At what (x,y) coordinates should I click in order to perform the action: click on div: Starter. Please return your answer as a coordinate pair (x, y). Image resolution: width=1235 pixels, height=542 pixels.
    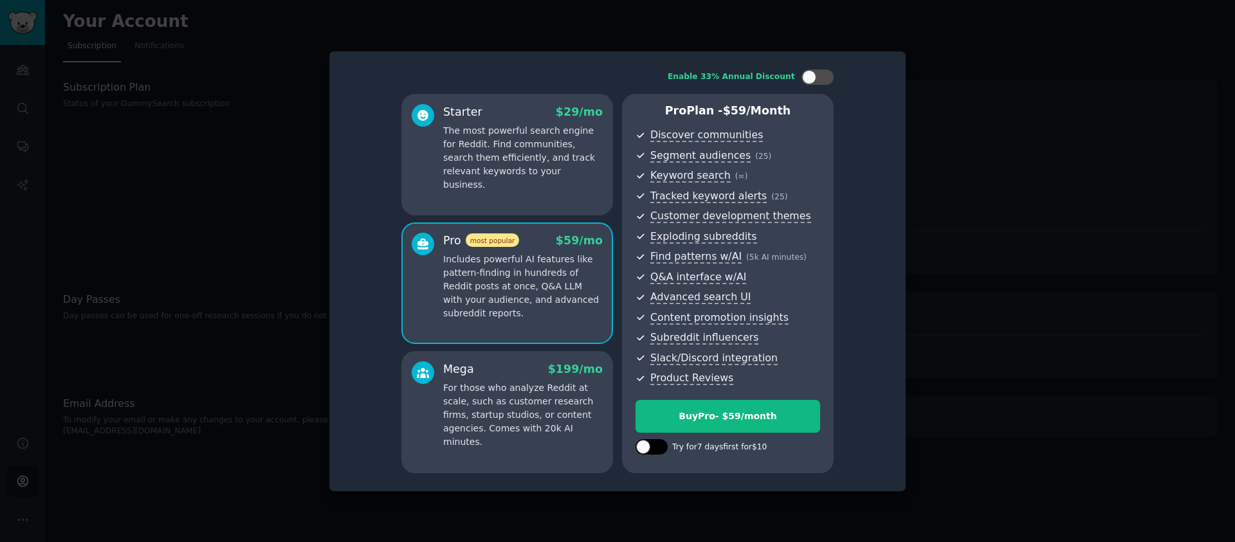
    Looking at the image, I should click on (463, 112).